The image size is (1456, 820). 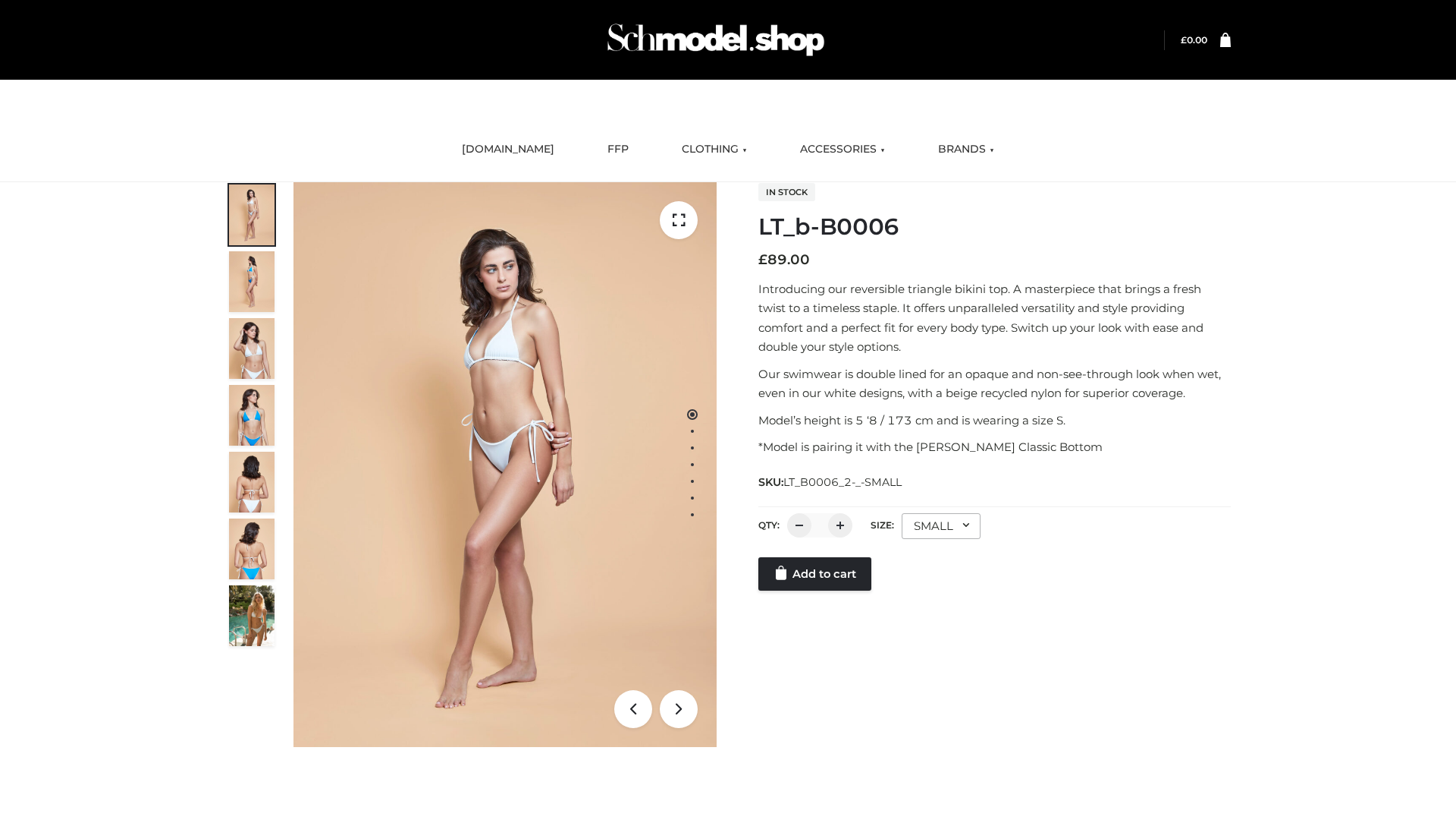 What do you see at coordinates (252, 615) in the screenshot?
I see `img: Arieltop_CloudNine_AzureSky2.jpg` at bounding box center [252, 615].